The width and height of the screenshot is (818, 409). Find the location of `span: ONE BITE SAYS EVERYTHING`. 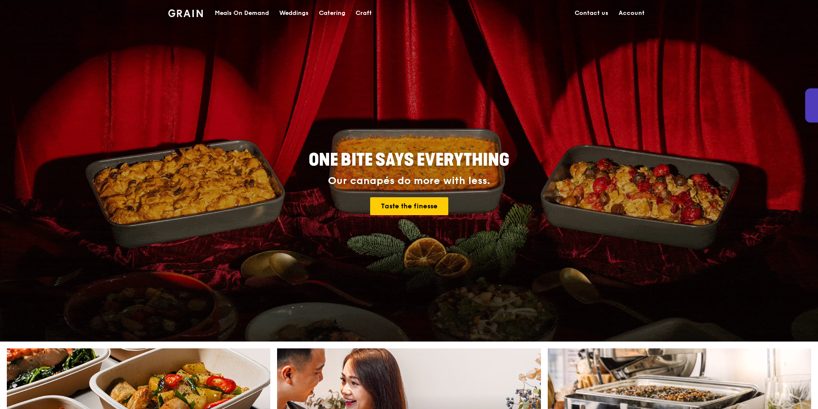

span: ONE BITE SAYS EVERYTHING is located at coordinates (409, 160).